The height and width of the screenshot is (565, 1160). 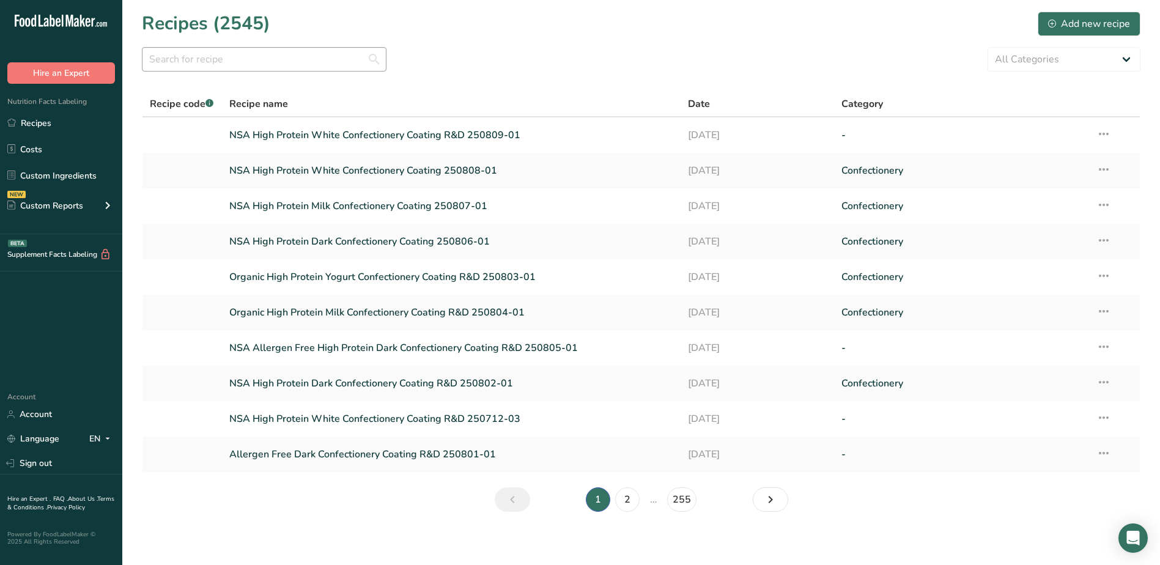 What do you see at coordinates (83, 499) in the screenshot?
I see `a: About Us .` at bounding box center [83, 499].